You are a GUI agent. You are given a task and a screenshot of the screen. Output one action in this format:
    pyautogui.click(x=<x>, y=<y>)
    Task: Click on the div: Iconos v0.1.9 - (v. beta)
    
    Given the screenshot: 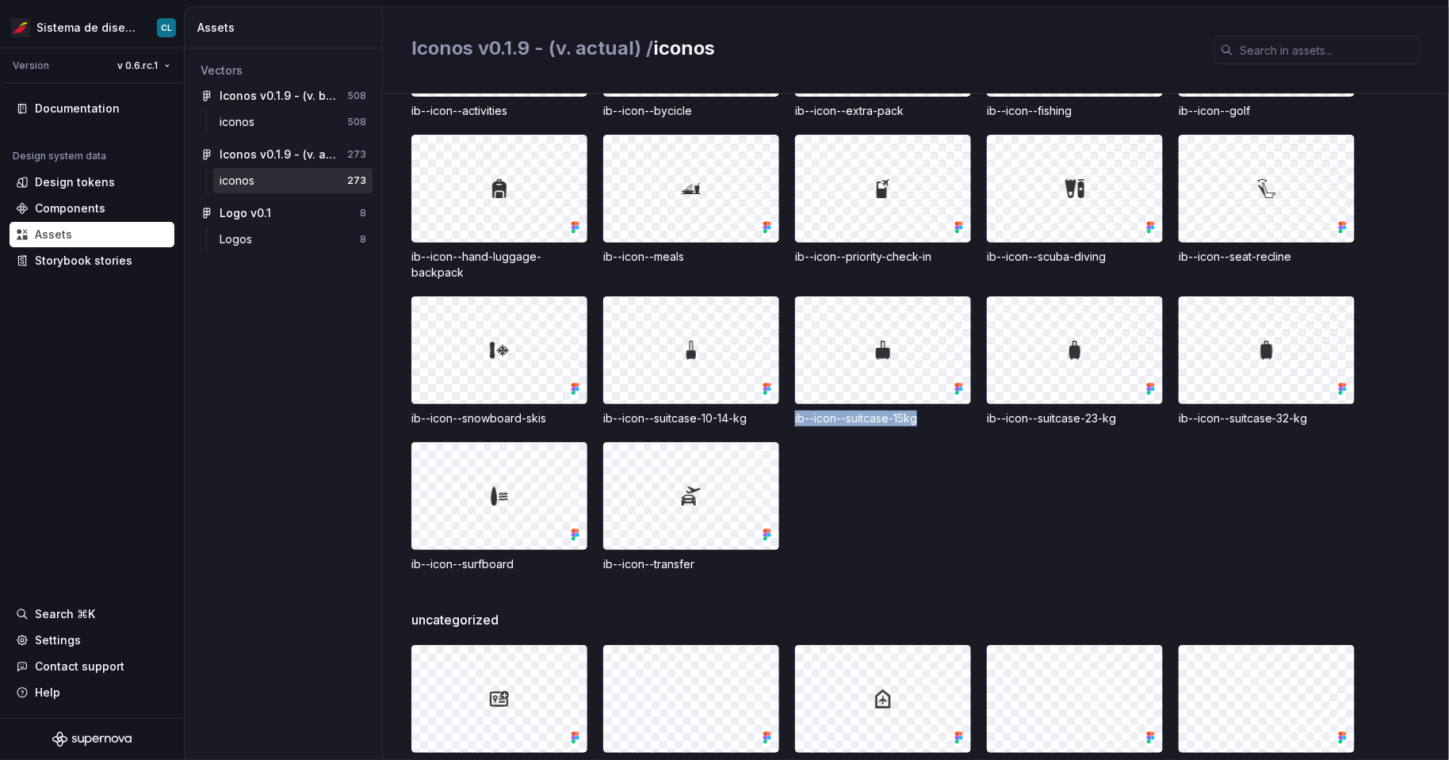 What is the action you would take?
    pyautogui.click(x=278, y=96)
    